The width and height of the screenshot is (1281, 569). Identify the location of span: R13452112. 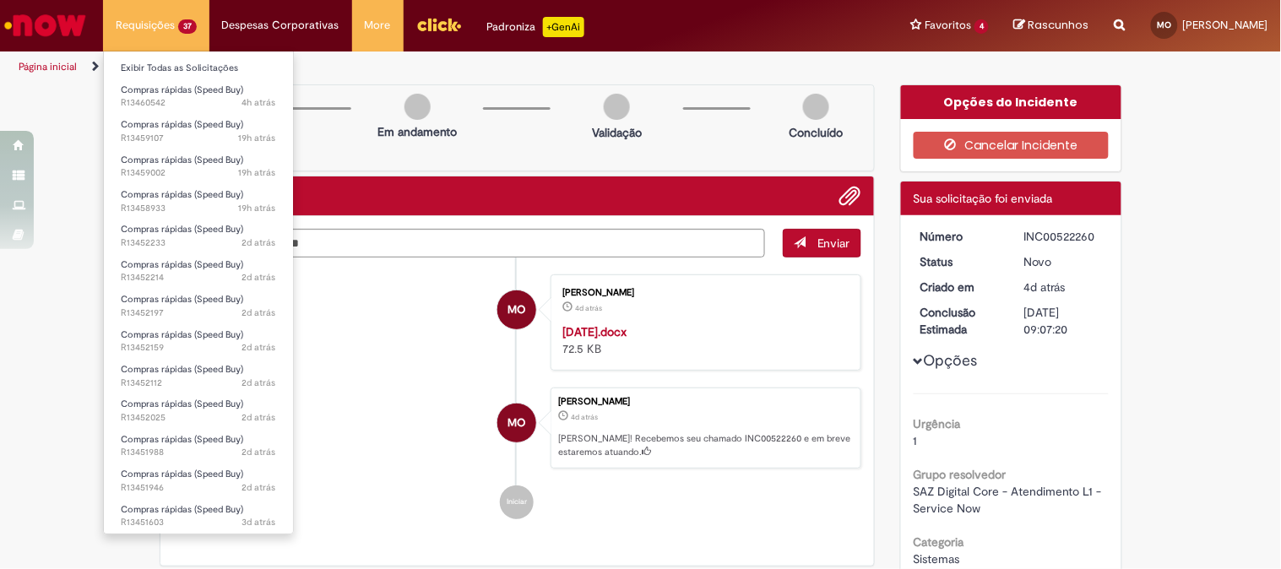
(198, 383).